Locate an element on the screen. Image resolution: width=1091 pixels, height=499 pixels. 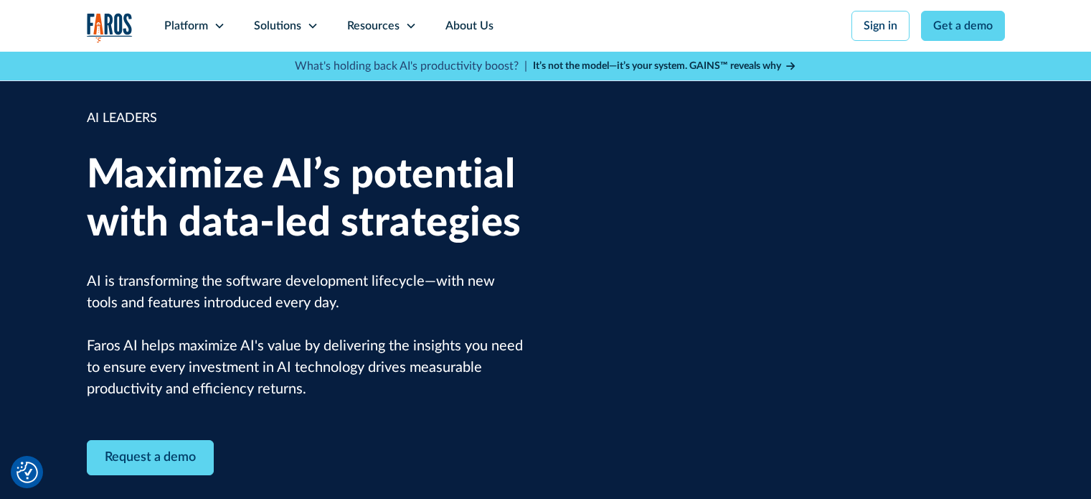
img: Logo of the analytics and reporting company Faros. is located at coordinates (110, 27).